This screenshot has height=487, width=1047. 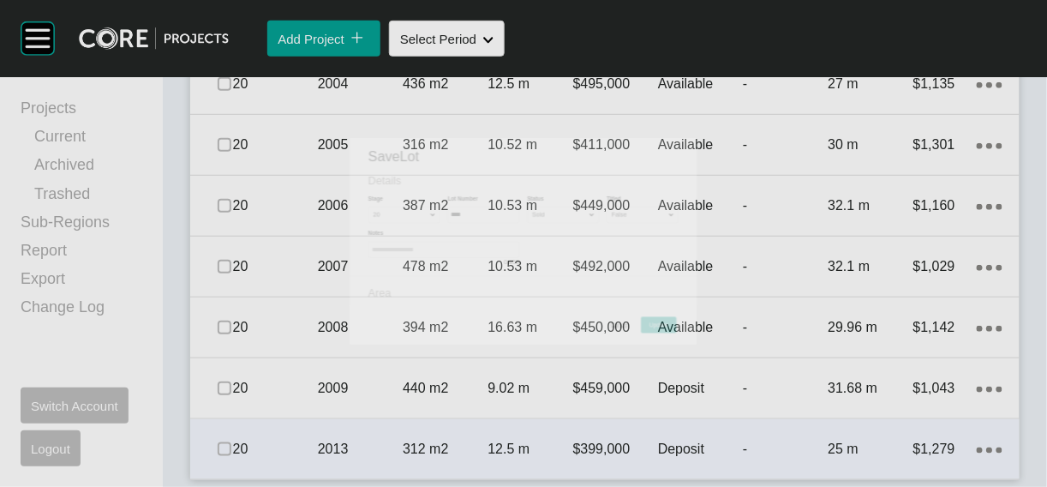 What do you see at coordinates (75, 405) in the screenshot?
I see `span: Switch Account` at bounding box center [75, 405].